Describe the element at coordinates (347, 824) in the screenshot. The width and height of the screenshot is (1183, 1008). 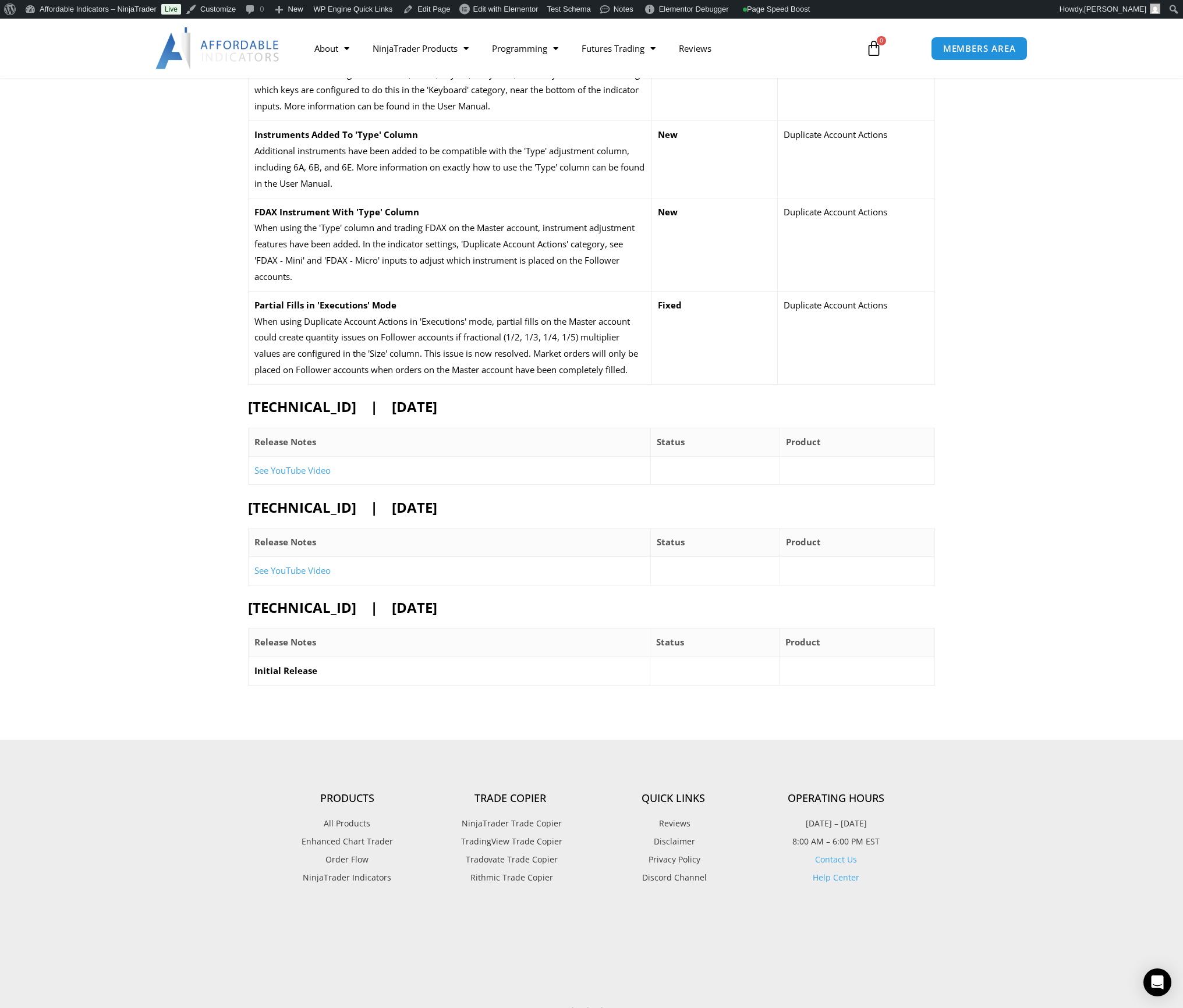
I see `span: All Products` at that location.